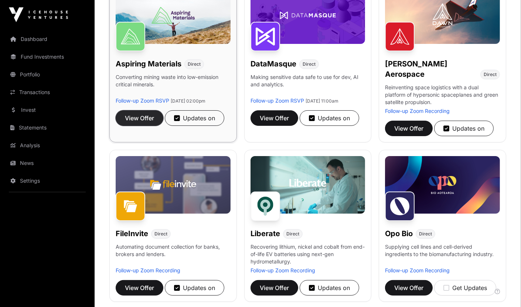 Image resolution: width=521 pixels, height=307 pixels. I want to click on a: Fund Investments, so click(47, 57).